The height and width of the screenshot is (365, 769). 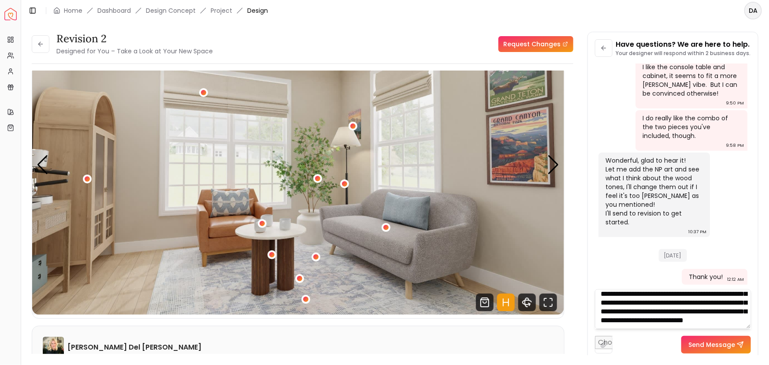 I want to click on img: Design Render 1, so click(x=298, y=165).